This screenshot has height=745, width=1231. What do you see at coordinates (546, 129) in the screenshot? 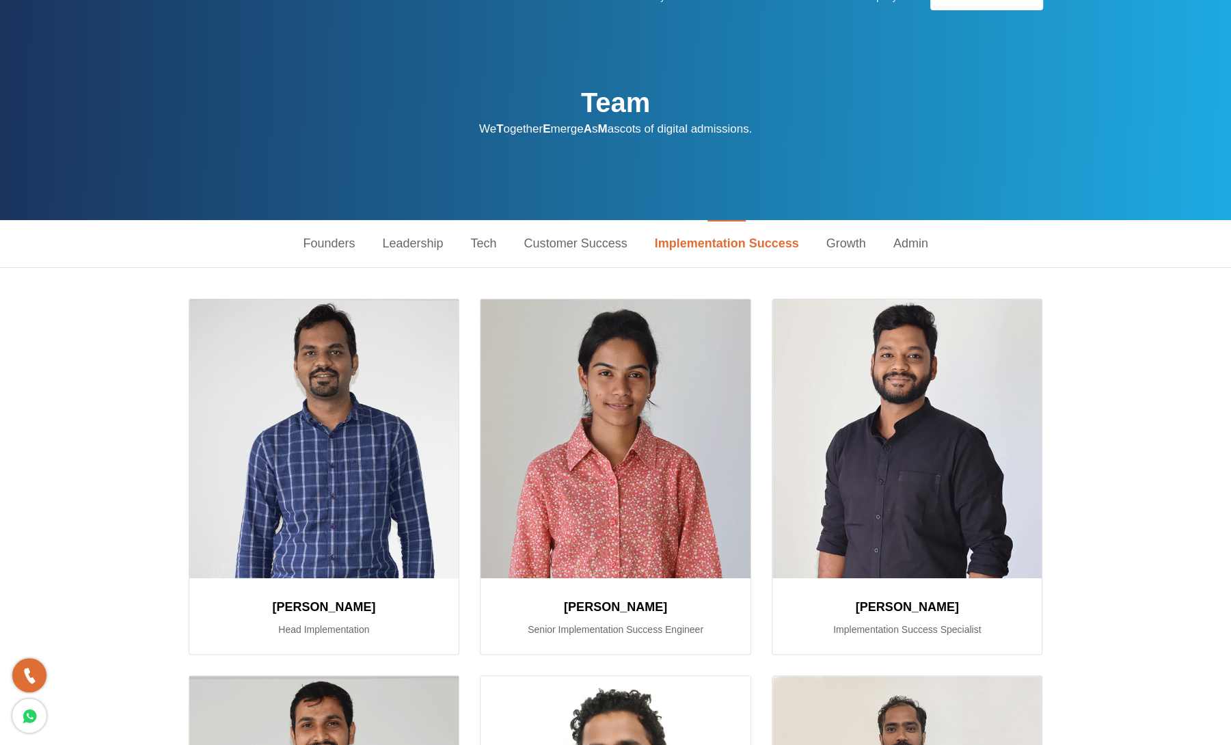
I see `strong: E` at bounding box center [546, 129].